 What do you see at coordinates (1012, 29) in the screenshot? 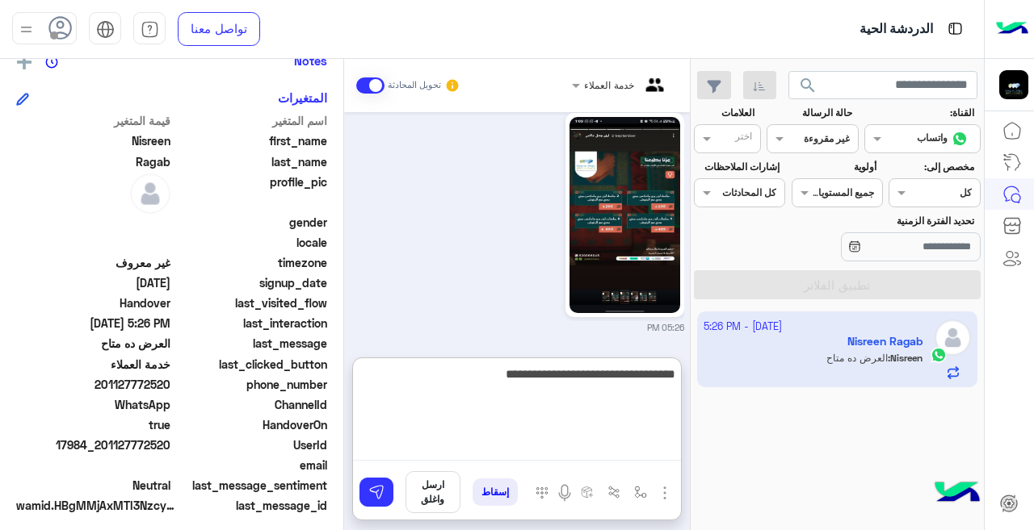
I see `img: Logo` at bounding box center [1012, 29].